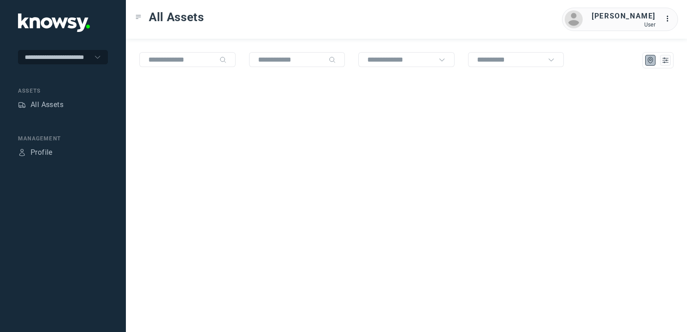  What do you see at coordinates (35, 152) in the screenshot?
I see `a: ProfileProfile` at bounding box center [35, 152].